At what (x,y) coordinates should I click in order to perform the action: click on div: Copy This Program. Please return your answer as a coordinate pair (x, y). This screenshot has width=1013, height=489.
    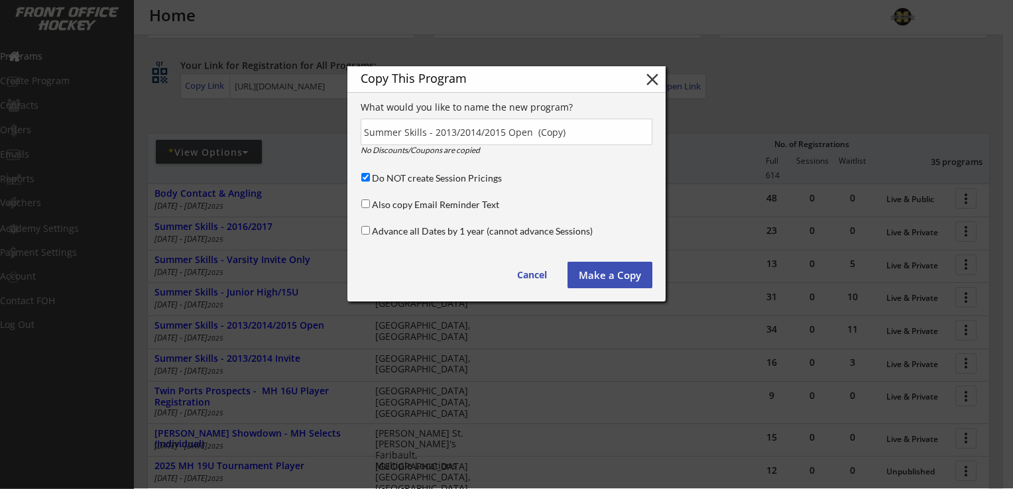
    Looking at the image, I should click on (491, 78).